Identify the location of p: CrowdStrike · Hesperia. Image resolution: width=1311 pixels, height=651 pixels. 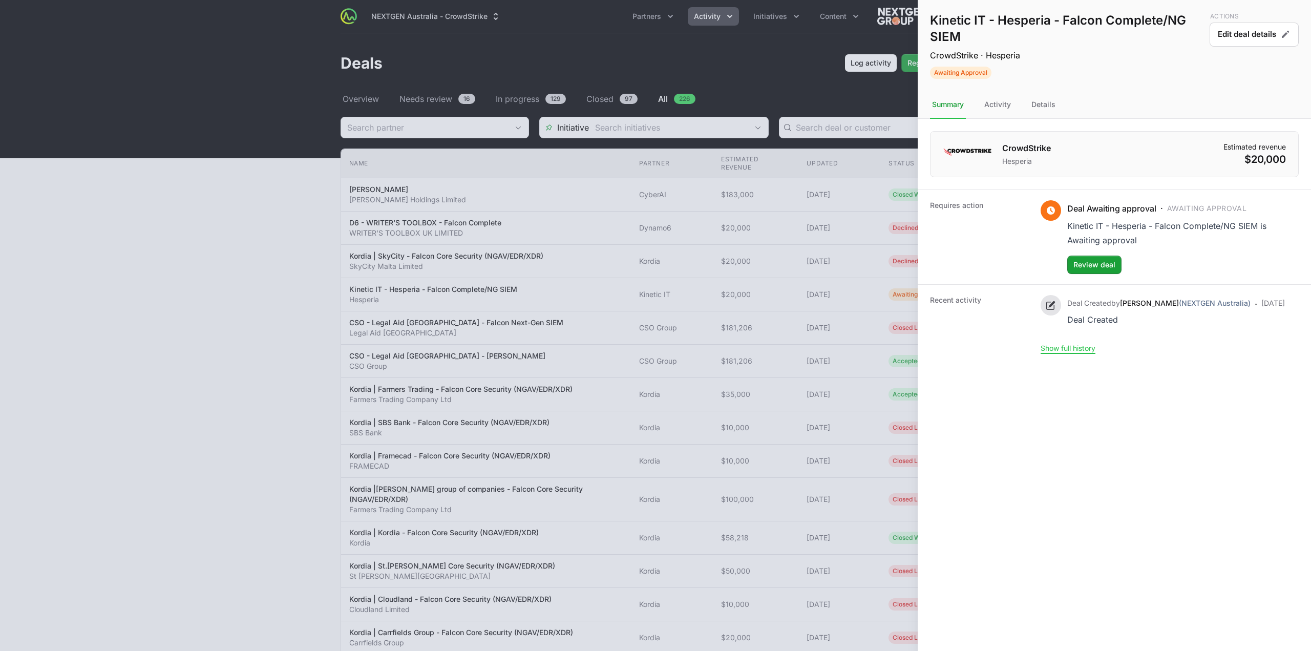
(1068, 55).